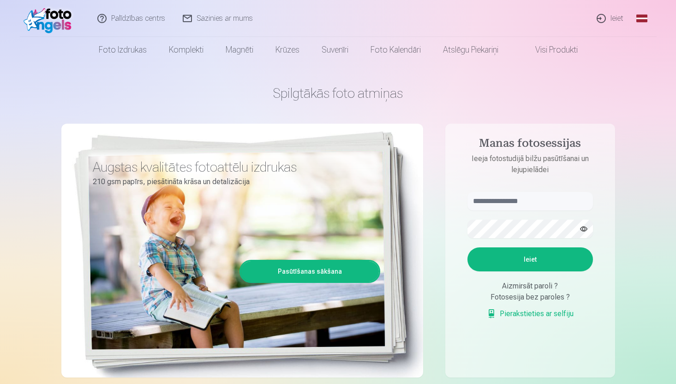 This screenshot has height=384, width=676. I want to click on h4: Manas fotosessijas, so click(530, 145).